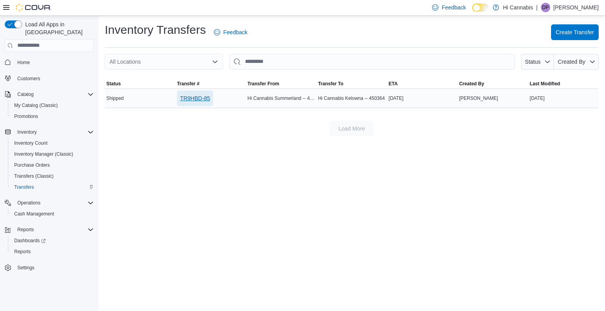 This screenshot has width=605, height=311. What do you see at coordinates (26, 268) in the screenshot?
I see `a: Settings` at bounding box center [26, 268].